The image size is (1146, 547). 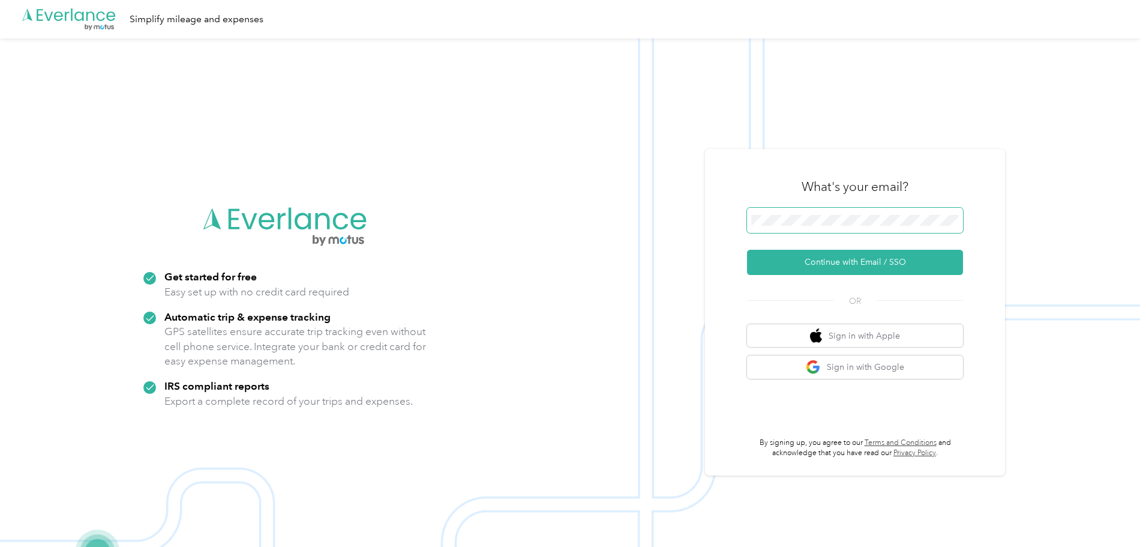 What do you see at coordinates (855, 187) in the screenshot?
I see `h3: What's your email?` at bounding box center [855, 187].